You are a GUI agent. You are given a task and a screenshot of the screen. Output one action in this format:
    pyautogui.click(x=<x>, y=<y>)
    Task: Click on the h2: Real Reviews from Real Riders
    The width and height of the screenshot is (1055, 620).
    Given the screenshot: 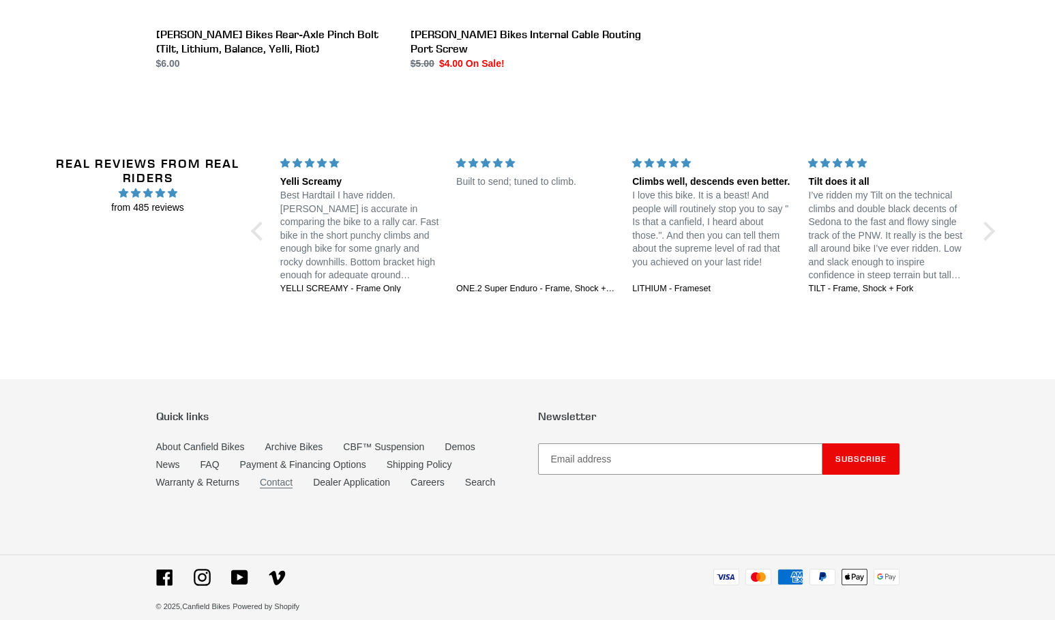 What is the action you would take?
    pyautogui.click(x=147, y=170)
    